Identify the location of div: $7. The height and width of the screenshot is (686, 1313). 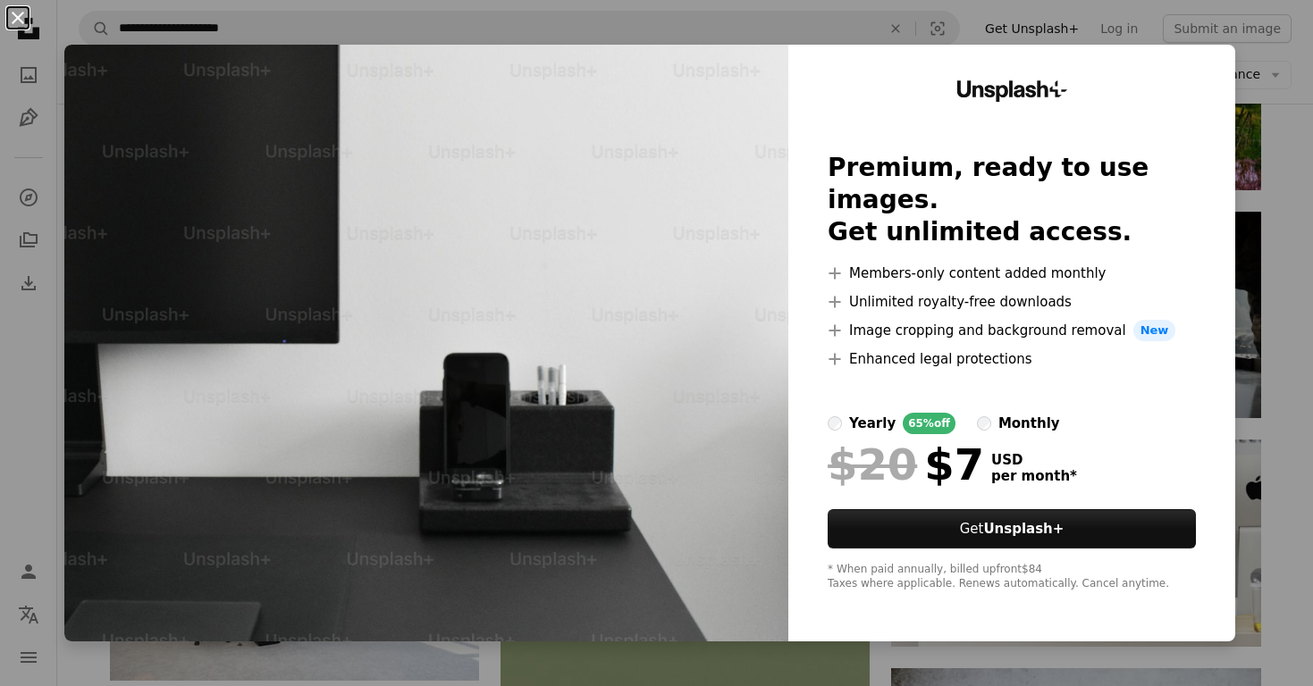
(905, 465).